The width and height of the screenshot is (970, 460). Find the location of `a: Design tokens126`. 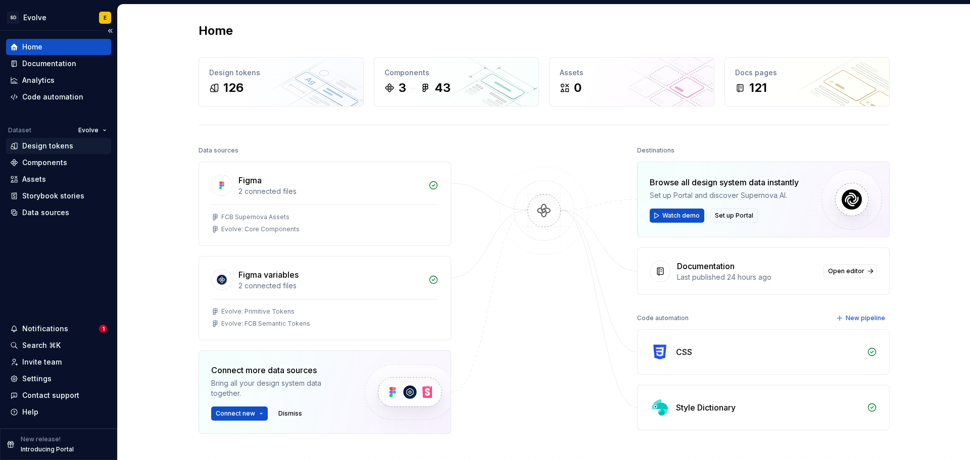

a: Design tokens126 is located at coordinates (281, 82).